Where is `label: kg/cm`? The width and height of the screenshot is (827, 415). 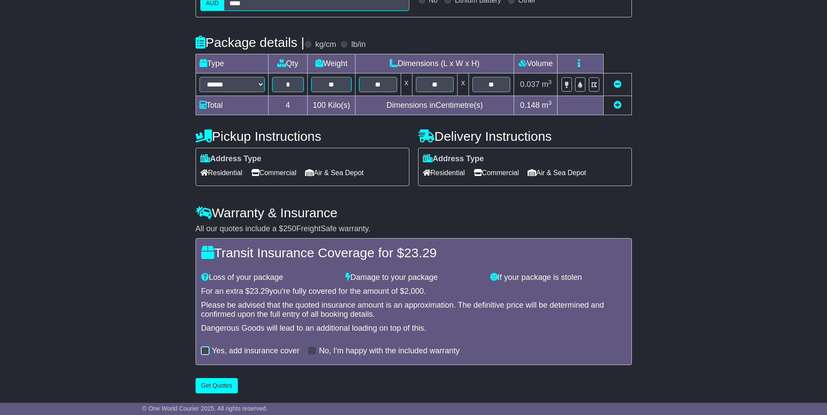
label: kg/cm is located at coordinates (325, 45).